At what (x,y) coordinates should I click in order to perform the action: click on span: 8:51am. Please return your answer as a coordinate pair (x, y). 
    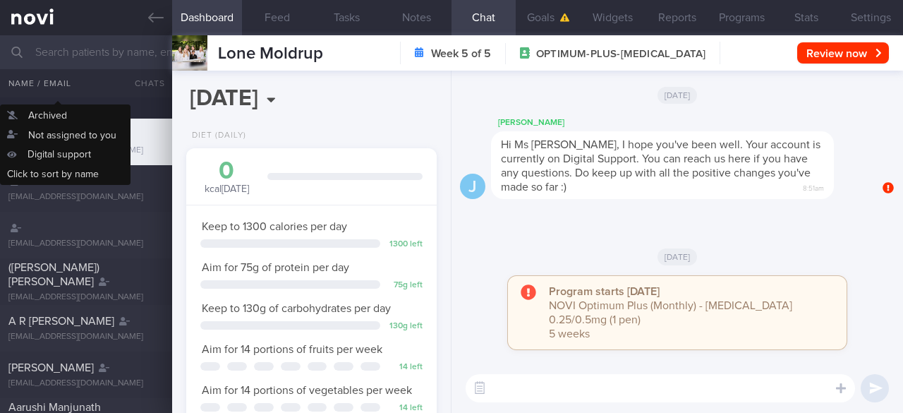
    Looking at the image, I should click on (813, 186).